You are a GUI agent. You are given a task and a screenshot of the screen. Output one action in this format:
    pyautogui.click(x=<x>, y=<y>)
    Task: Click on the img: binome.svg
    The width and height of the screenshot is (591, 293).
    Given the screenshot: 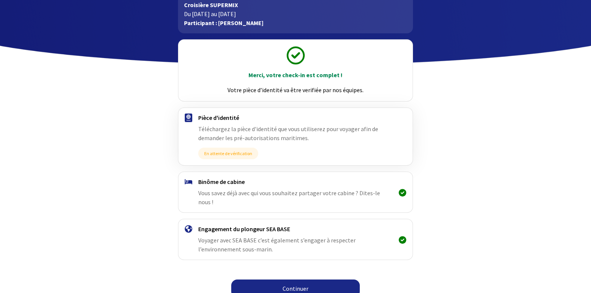 What is the action you would take?
    pyautogui.click(x=188, y=182)
    